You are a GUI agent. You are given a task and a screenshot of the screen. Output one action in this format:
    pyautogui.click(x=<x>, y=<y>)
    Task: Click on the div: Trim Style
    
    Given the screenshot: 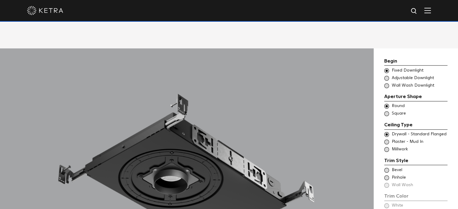 What is the action you would take?
    pyautogui.click(x=415, y=161)
    